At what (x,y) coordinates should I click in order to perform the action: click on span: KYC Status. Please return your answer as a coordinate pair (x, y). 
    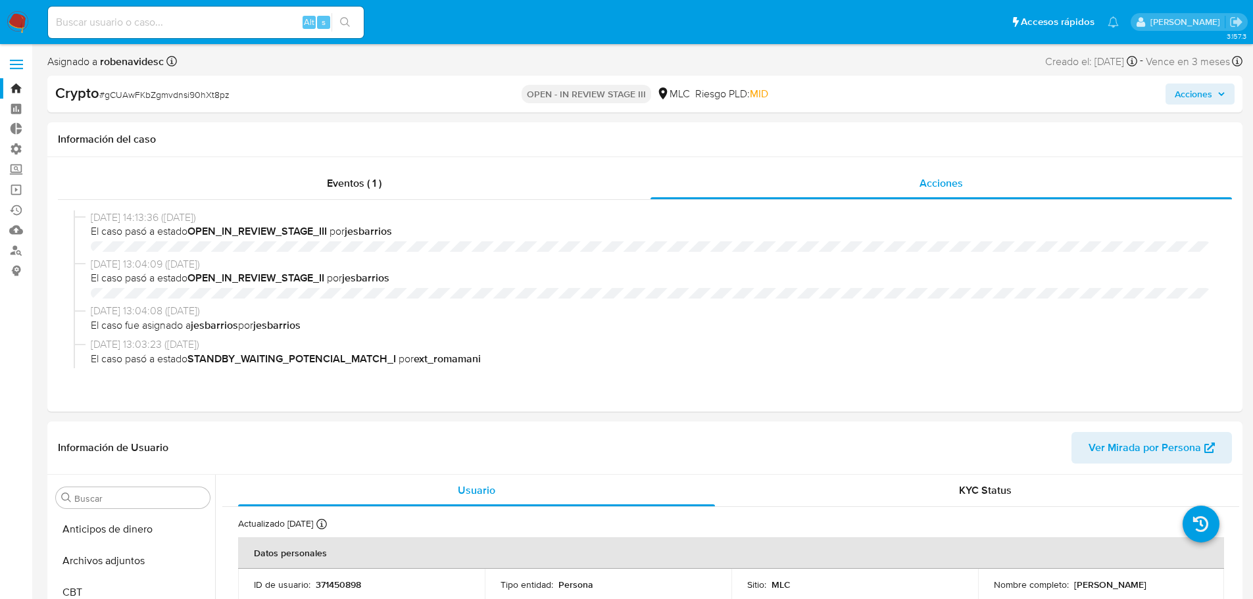
    Looking at the image, I should click on (985, 490).